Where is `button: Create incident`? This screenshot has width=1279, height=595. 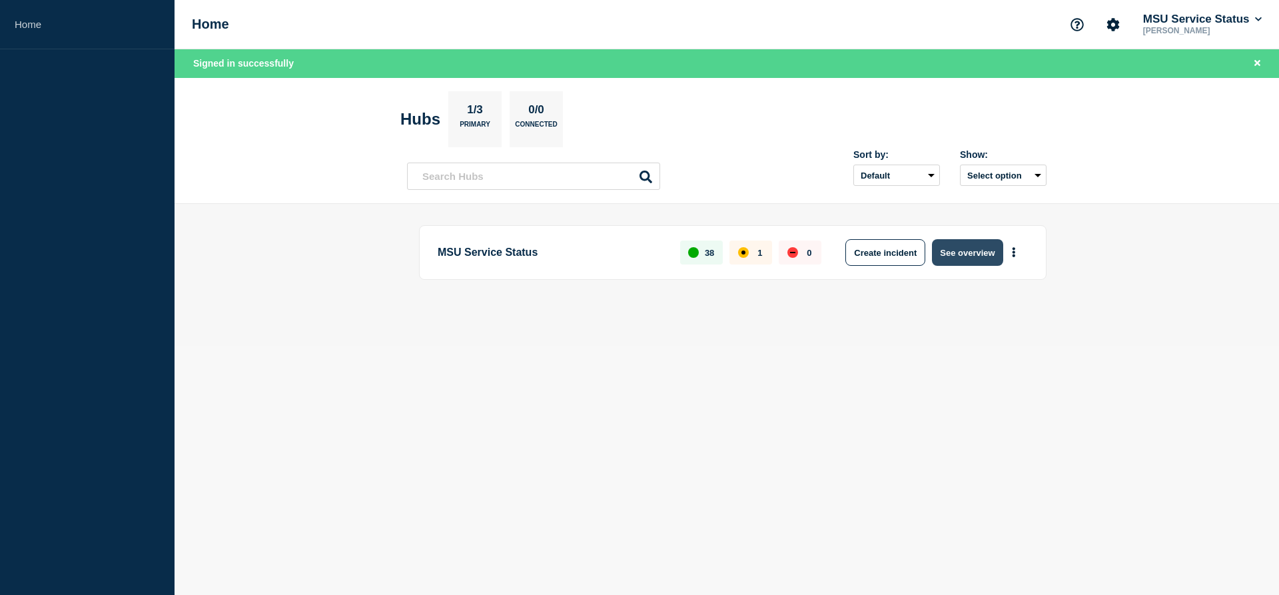
button: Create incident is located at coordinates (885, 252).